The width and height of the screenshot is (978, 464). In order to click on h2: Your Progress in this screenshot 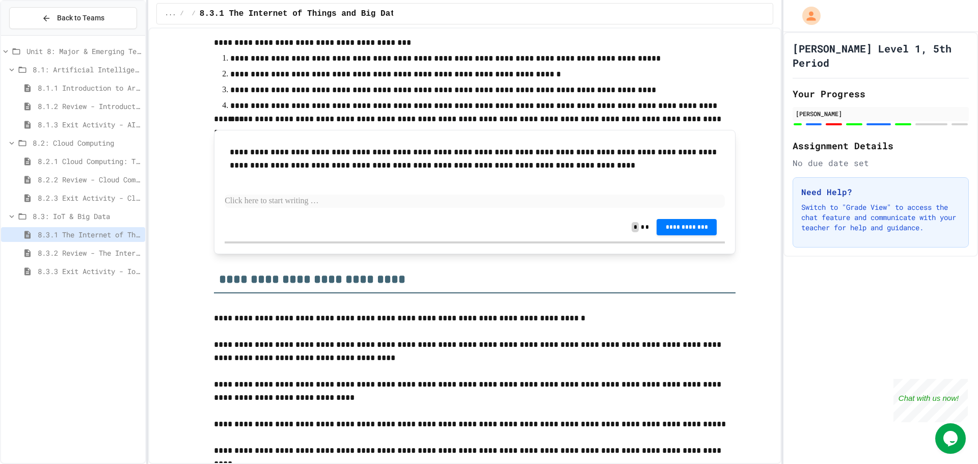, I will do `click(880, 94)`.